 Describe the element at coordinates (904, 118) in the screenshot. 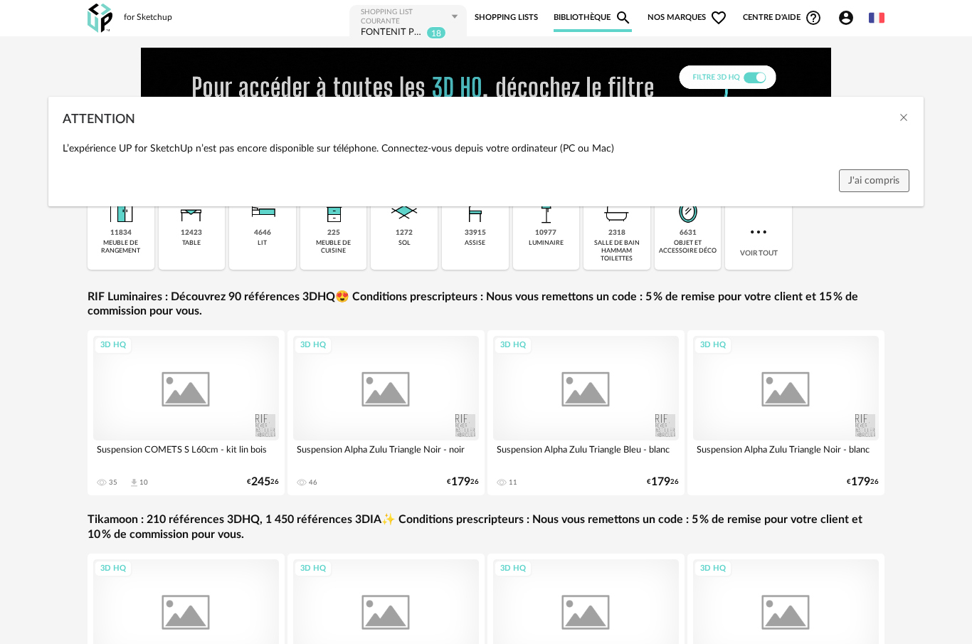

I see `button: Close` at that location.